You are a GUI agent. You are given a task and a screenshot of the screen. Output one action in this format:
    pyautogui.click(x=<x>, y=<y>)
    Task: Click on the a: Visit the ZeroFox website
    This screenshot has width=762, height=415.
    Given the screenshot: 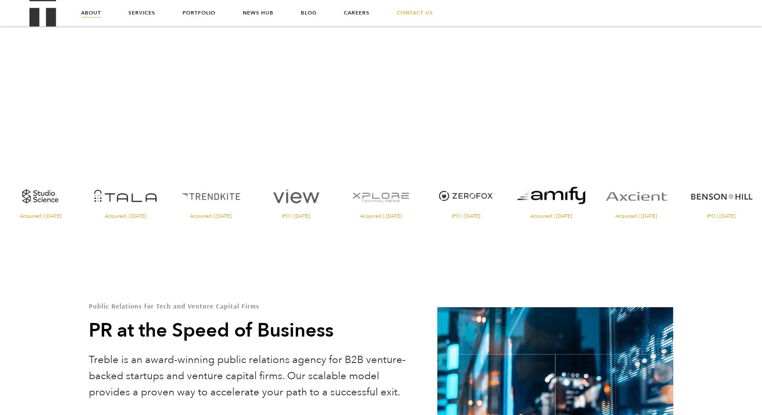 What is the action you would take?
    pyautogui.click(x=466, y=199)
    